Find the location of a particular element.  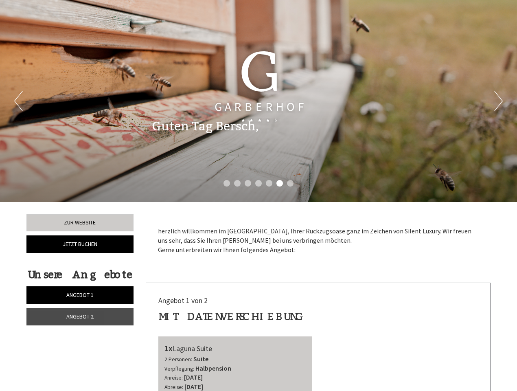

a: Zur Website is located at coordinates (80, 223).